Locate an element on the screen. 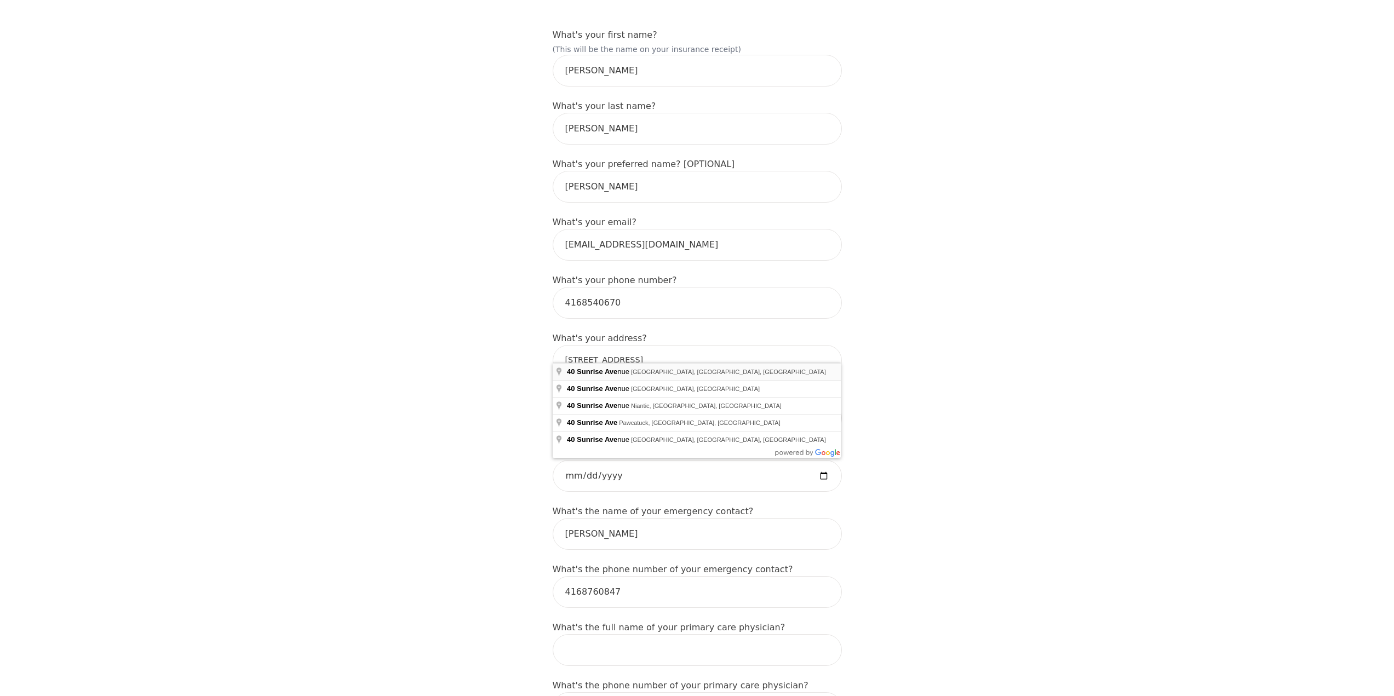 The height and width of the screenshot is (696, 1394). label: What's your date of birth? is located at coordinates (610, 453).